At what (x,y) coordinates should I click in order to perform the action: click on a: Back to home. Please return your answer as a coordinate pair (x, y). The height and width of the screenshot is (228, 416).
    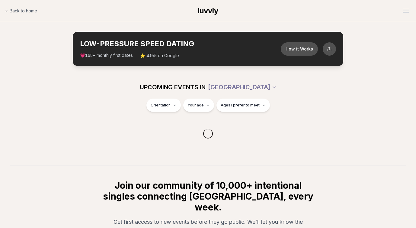
    Looking at the image, I should click on (21, 11).